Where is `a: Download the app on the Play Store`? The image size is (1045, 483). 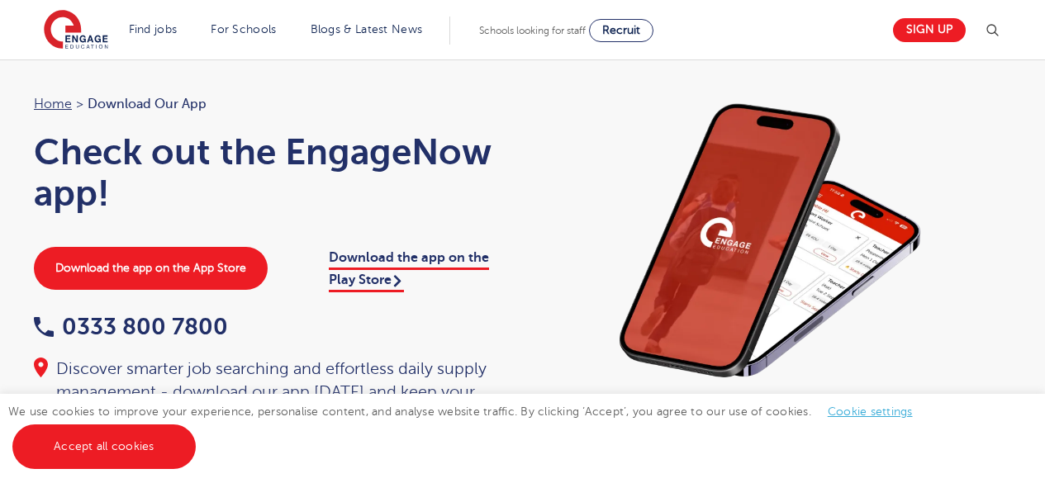
a: Download the app on the Play Store is located at coordinates (409, 271).